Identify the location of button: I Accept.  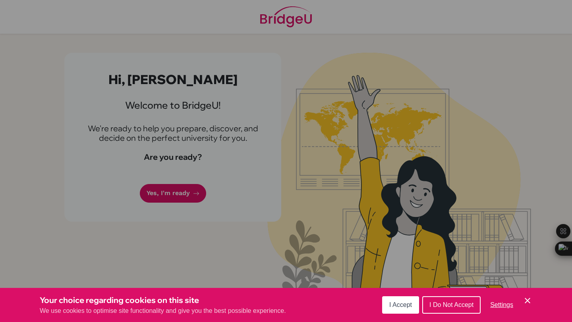
(400, 305).